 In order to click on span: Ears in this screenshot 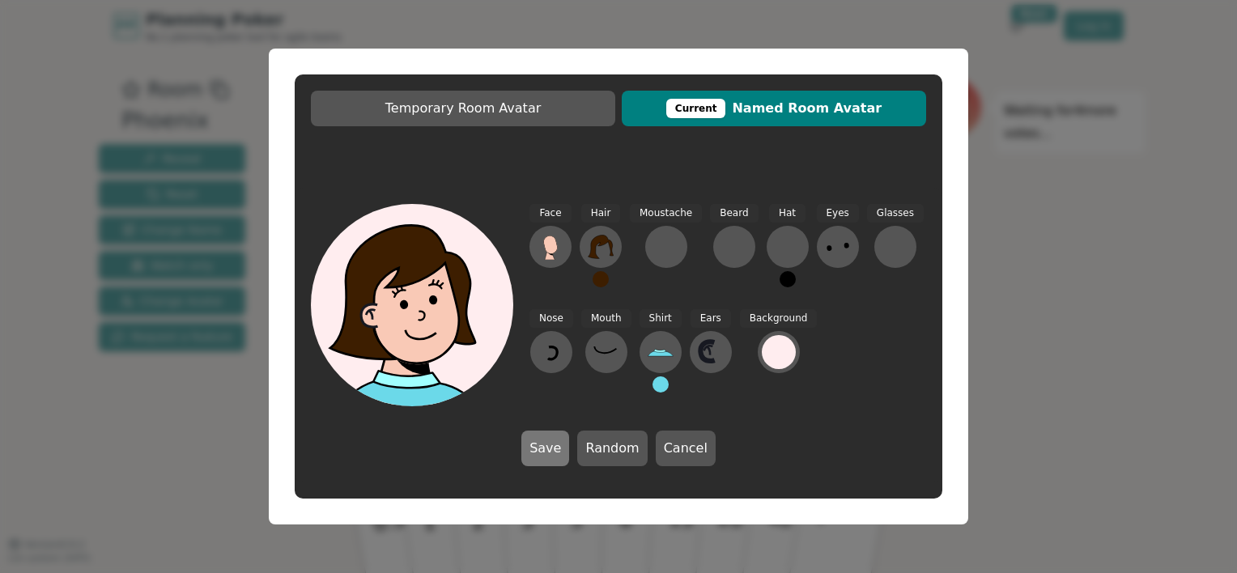, I will do `click(711, 318)`.